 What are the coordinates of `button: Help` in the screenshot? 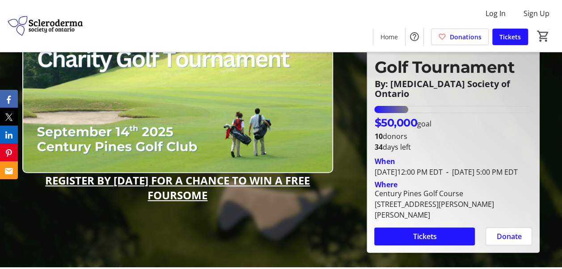 It's located at (414, 37).